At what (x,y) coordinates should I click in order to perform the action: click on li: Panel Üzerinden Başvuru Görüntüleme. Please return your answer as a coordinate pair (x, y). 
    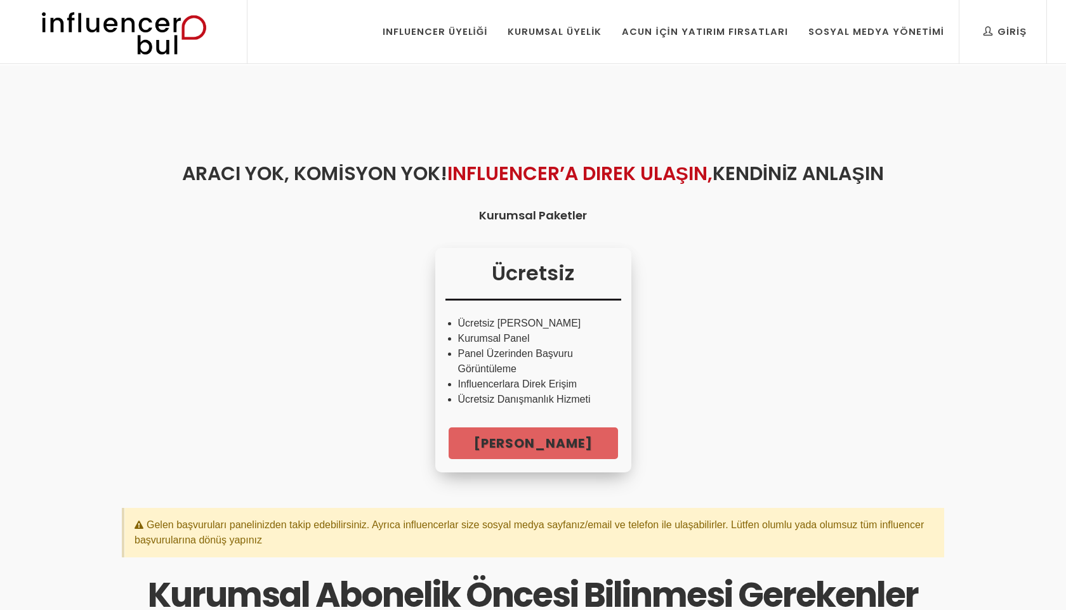
    Looking at the image, I should click on (533, 362).